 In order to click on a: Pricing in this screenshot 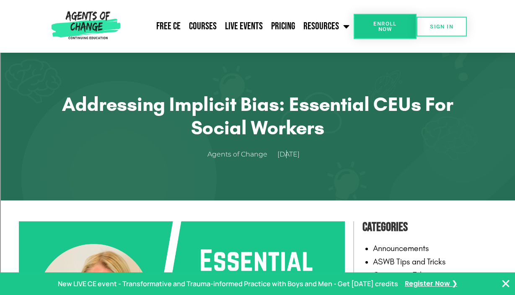, I will do `click(283, 26)`.